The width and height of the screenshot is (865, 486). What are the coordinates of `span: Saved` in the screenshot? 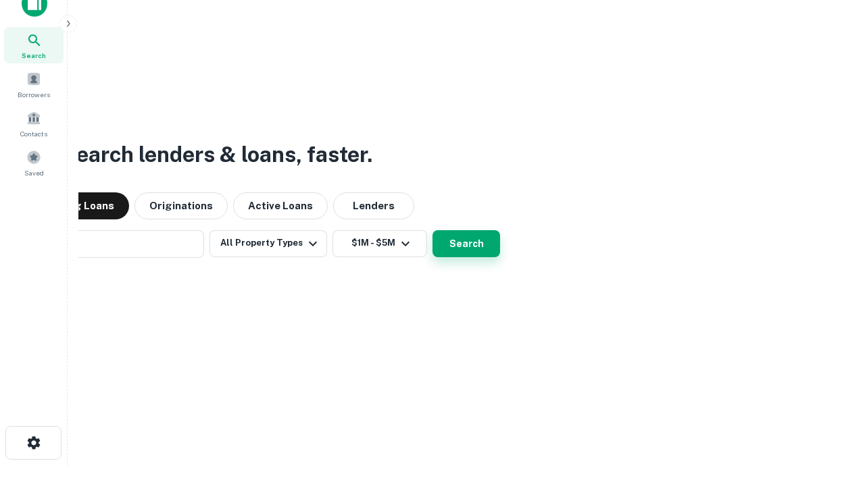 It's located at (34, 173).